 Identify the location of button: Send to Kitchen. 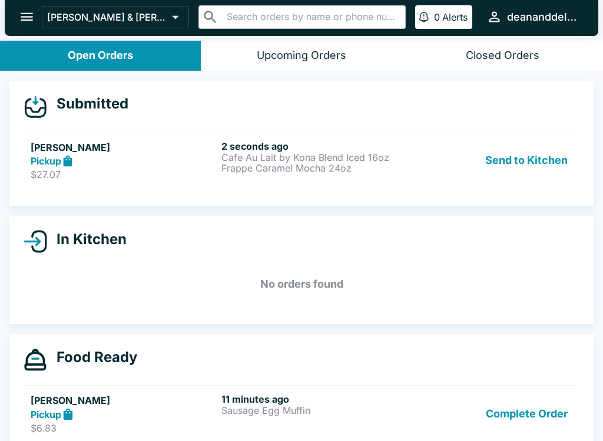
(527, 160).